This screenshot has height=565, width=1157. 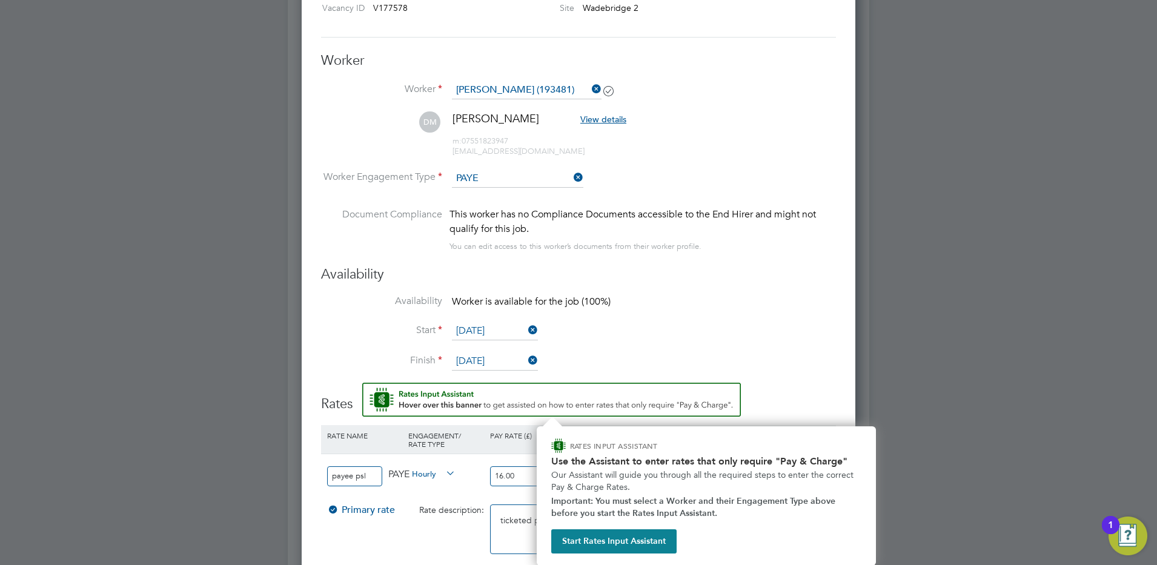 What do you see at coordinates (527, 90) in the screenshot?
I see `input: Search for...` at bounding box center [527, 90].